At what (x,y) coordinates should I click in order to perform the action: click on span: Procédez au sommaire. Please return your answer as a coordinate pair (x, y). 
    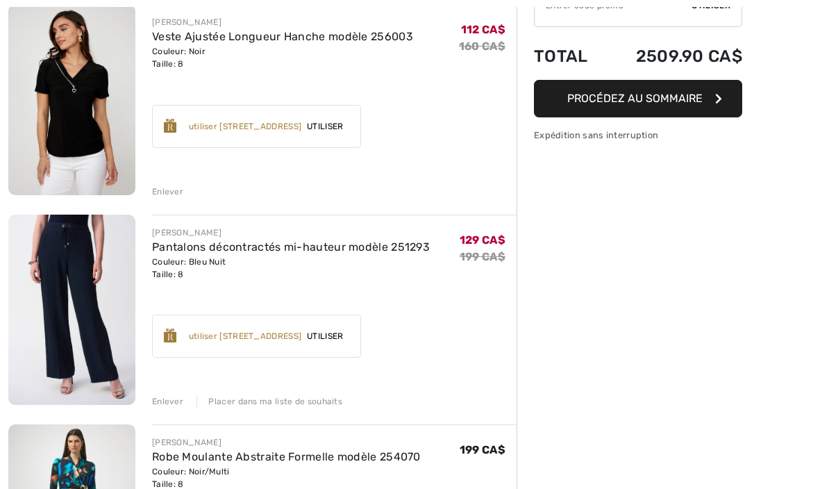
    Looking at the image, I should click on (635, 98).